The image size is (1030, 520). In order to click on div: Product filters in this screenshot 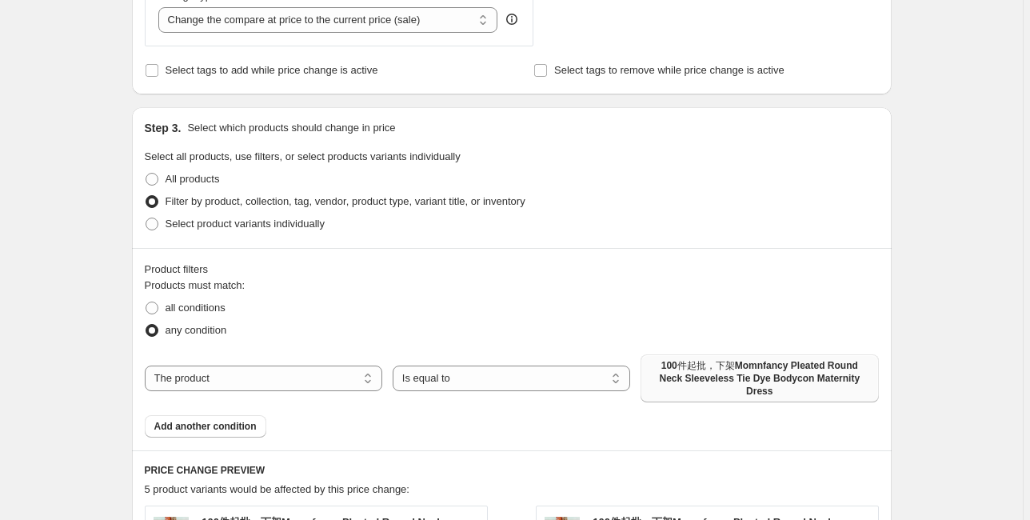, I will do `click(512, 270)`.